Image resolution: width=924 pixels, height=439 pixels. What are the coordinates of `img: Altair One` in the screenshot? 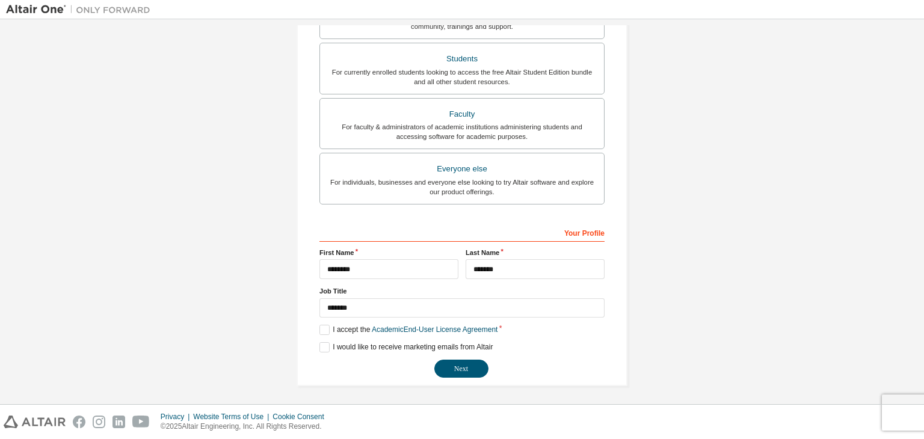 It's located at (81, 10).